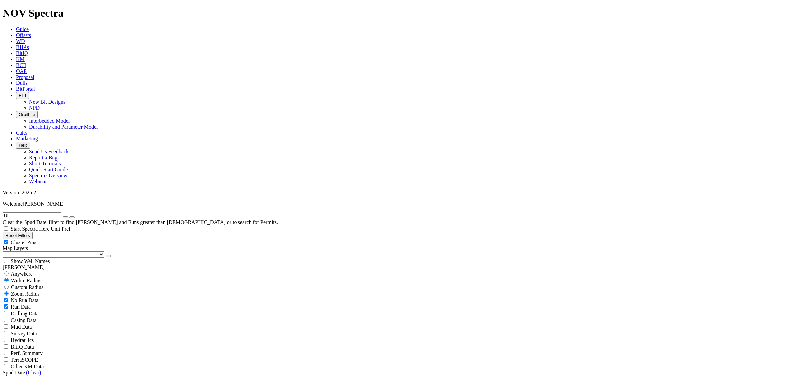 The height and width of the screenshot is (377, 795). What do you see at coordinates (24, 242) in the screenshot?
I see `span: Cluster Pins` at bounding box center [24, 242].